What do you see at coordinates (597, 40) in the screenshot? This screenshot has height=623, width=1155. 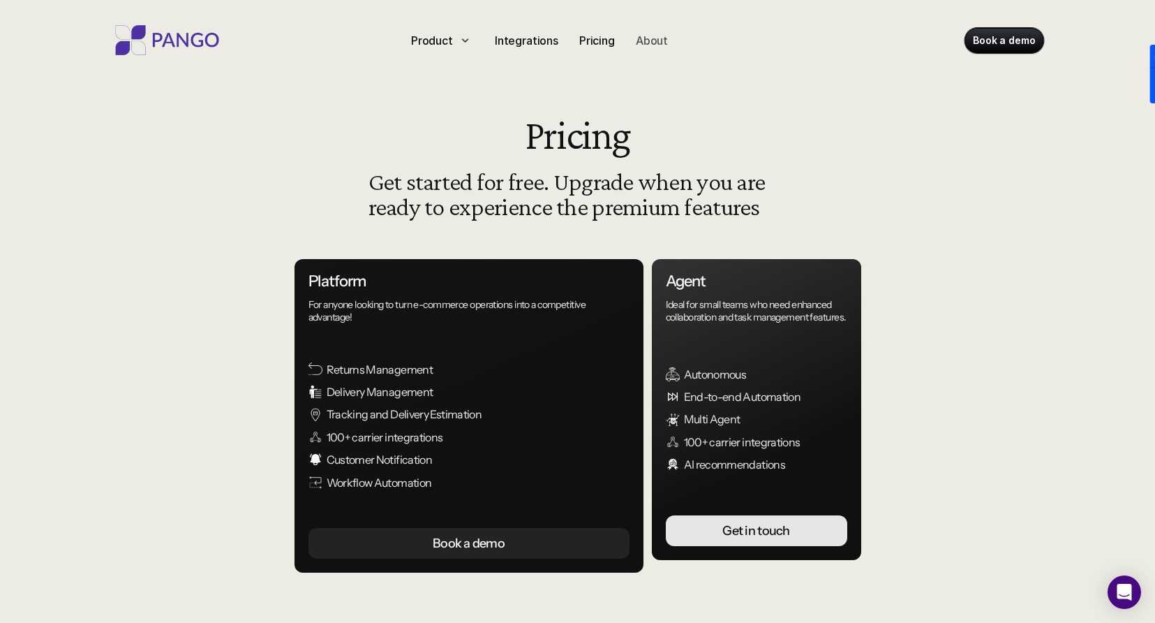 I see `a: Pricing` at bounding box center [597, 40].